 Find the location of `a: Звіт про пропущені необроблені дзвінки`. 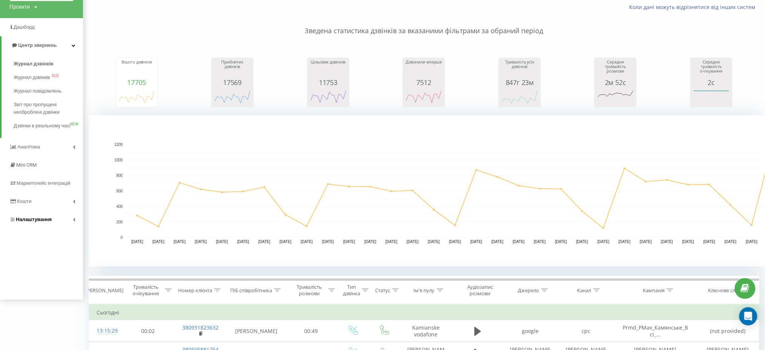

a: Звіт про пропущені необроблені дзвінки is located at coordinates (48, 108).